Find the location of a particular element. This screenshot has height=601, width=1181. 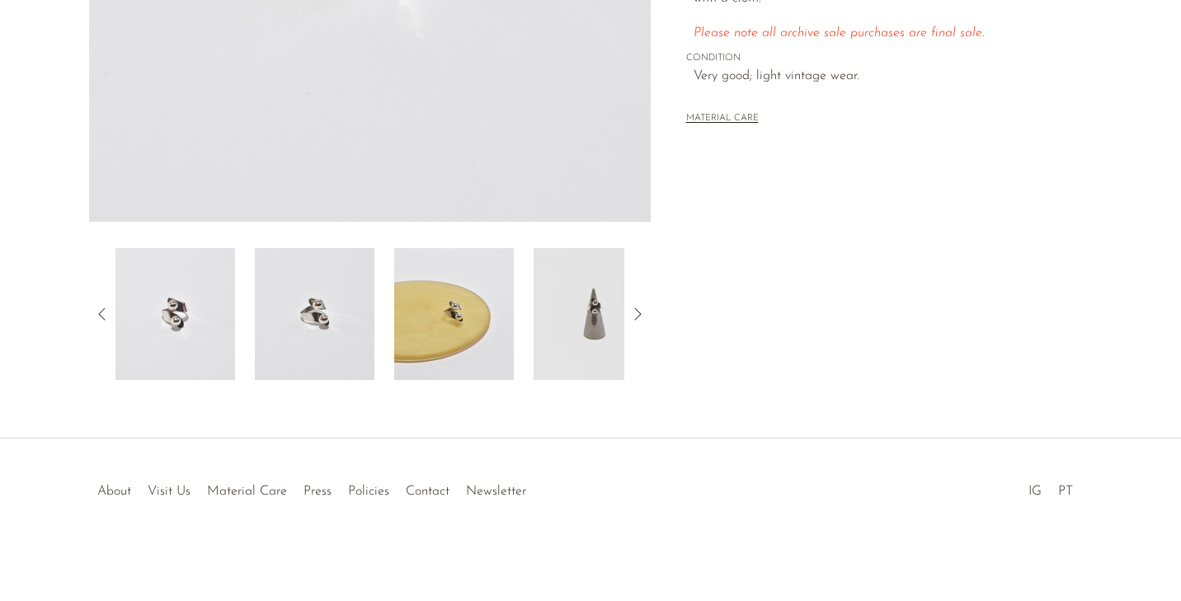

a: Contact is located at coordinates (427, 491).